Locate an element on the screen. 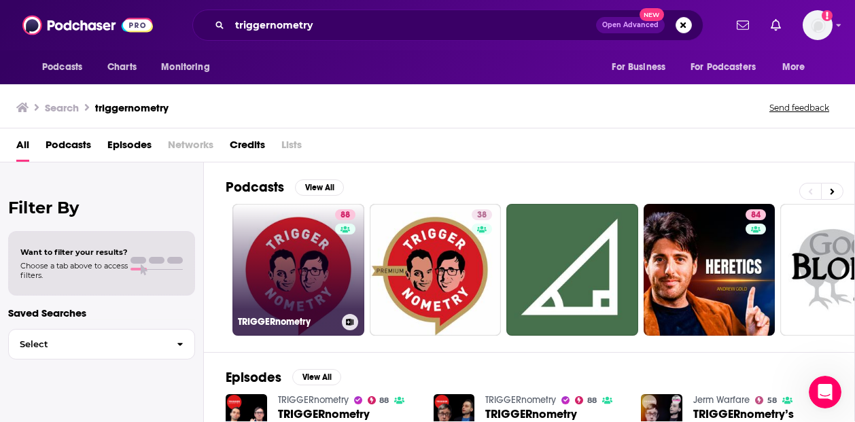 The height and width of the screenshot is (422, 855). span: Lists is located at coordinates (292, 148).